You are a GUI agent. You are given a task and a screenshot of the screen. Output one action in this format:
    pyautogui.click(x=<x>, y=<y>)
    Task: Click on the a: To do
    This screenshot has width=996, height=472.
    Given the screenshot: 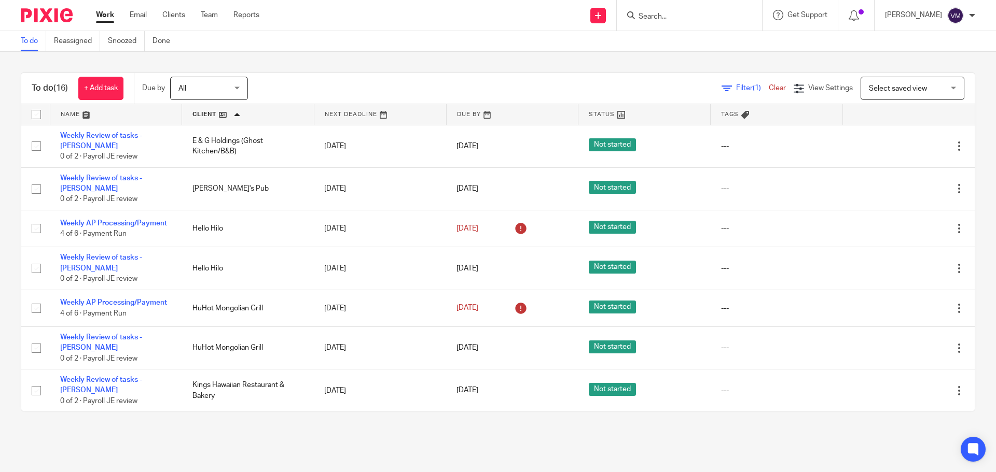 What is the action you would take?
    pyautogui.click(x=33, y=41)
    